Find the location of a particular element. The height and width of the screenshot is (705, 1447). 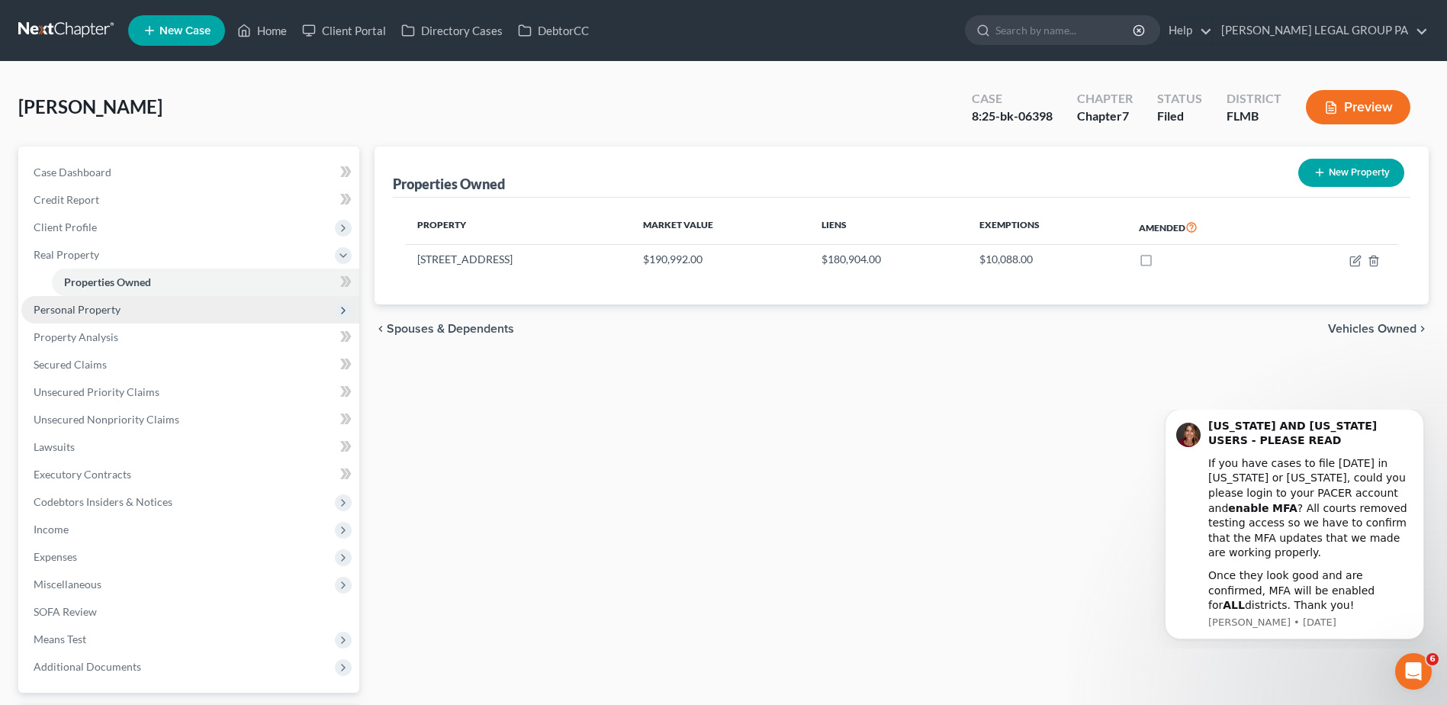

a: Executory Contracts is located at coordinates (190, 474).